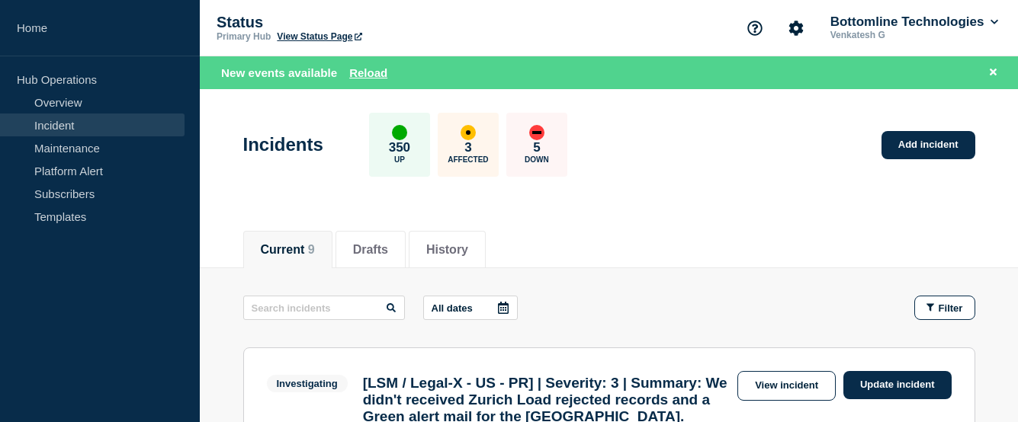 This screenshot has height=422, width=1018. I want to click on h1: Incidents, so click(283, 145).